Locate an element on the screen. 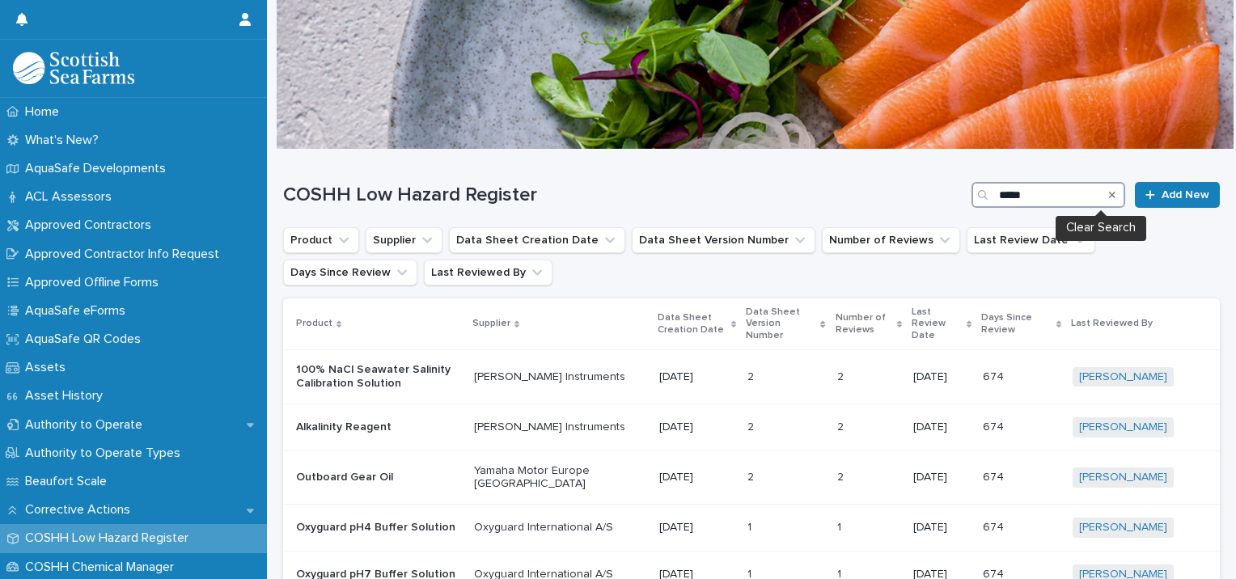 The image size is (1236, 579). p: Number of Reviews is located at coordinates (864, 324).